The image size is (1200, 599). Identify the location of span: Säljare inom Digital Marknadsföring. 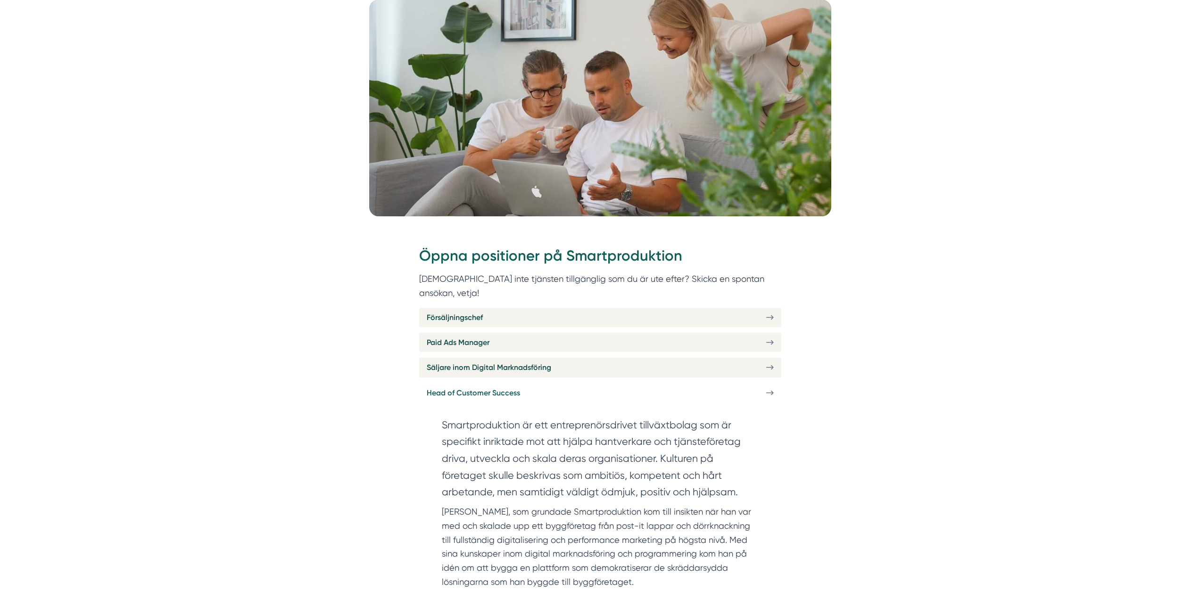
(489, 367).